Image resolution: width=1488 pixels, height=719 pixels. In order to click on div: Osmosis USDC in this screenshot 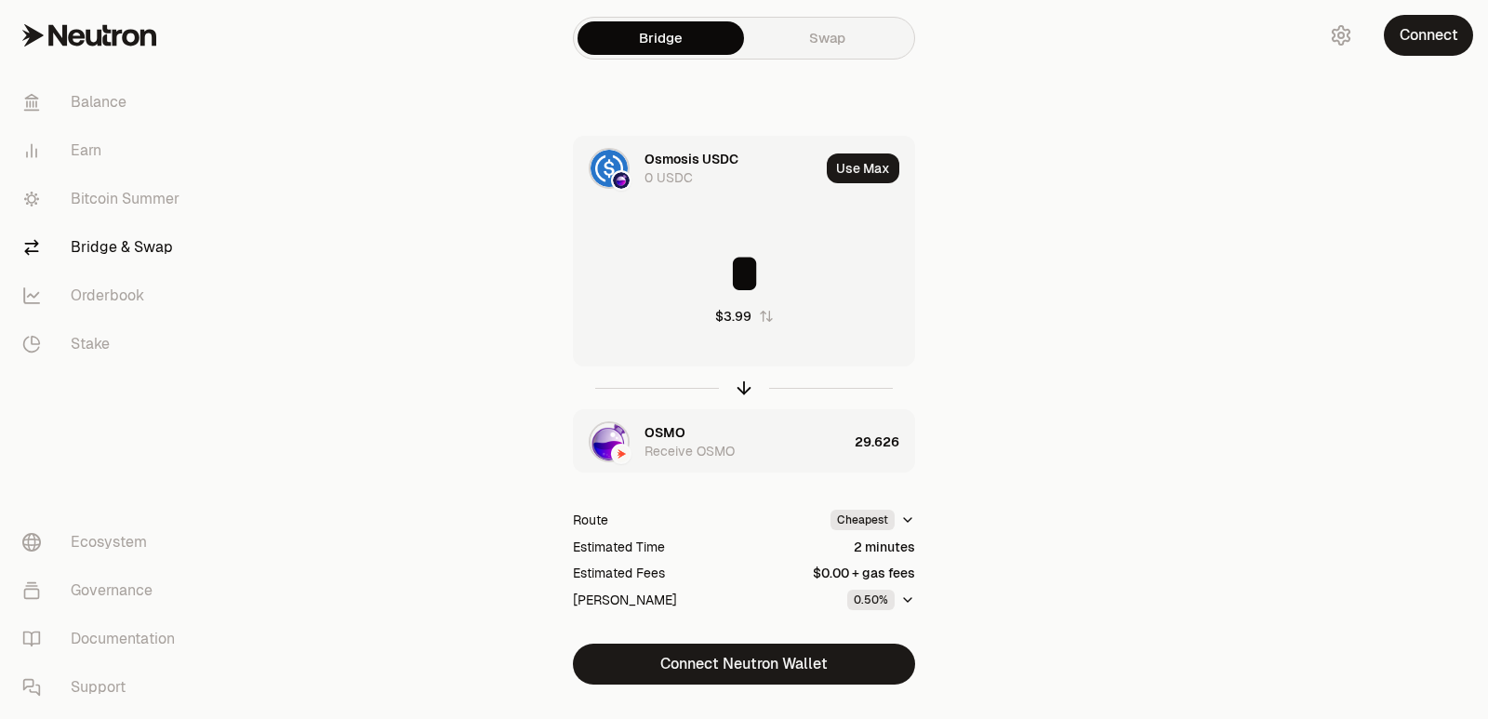, I will do `click(691, 159)`.